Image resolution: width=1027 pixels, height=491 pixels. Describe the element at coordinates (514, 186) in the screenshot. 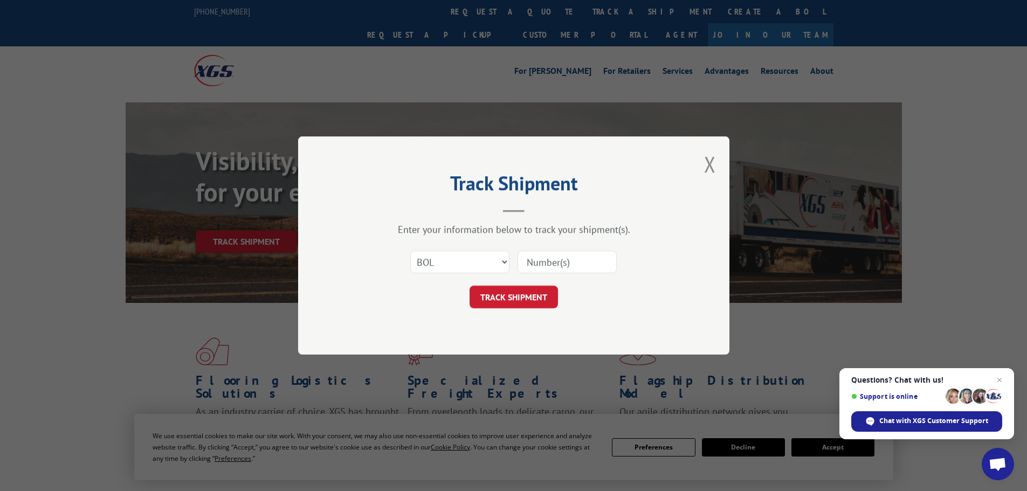

I see `h2: Track Shipment` at that location.